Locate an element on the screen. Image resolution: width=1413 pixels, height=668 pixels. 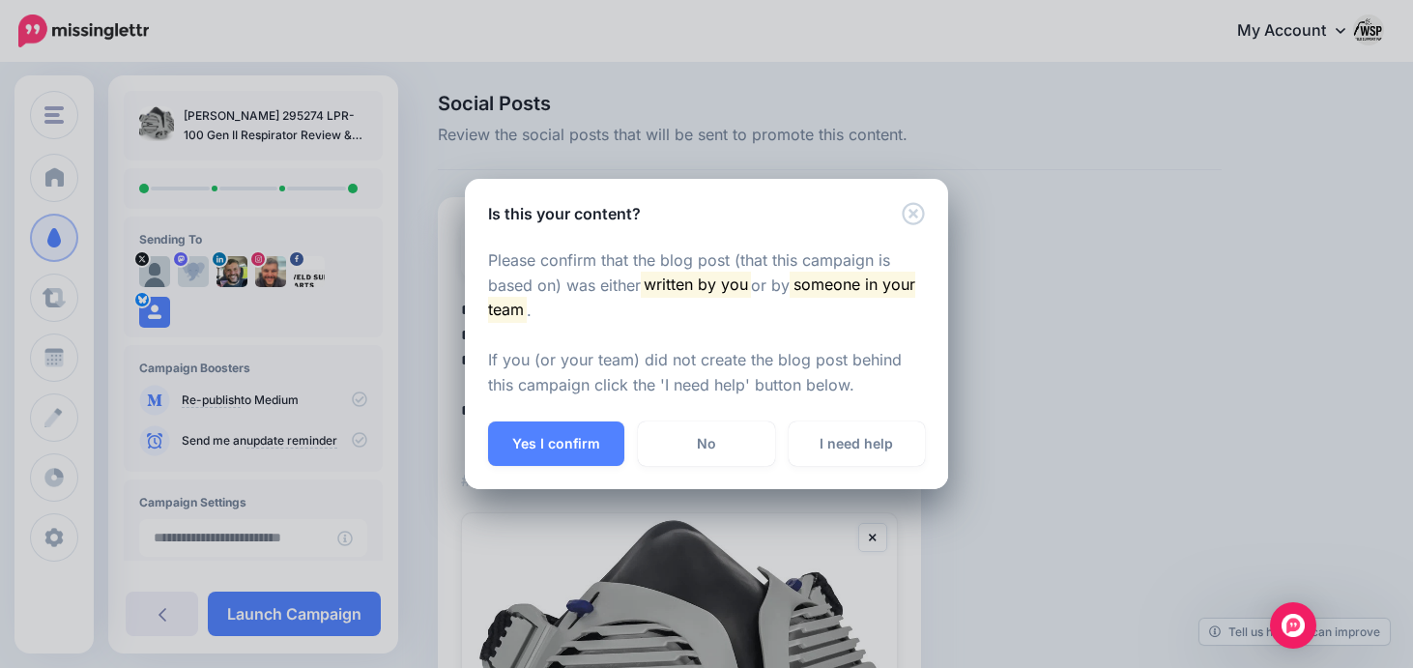
mark: written by you is located at coordinates (696, 284).